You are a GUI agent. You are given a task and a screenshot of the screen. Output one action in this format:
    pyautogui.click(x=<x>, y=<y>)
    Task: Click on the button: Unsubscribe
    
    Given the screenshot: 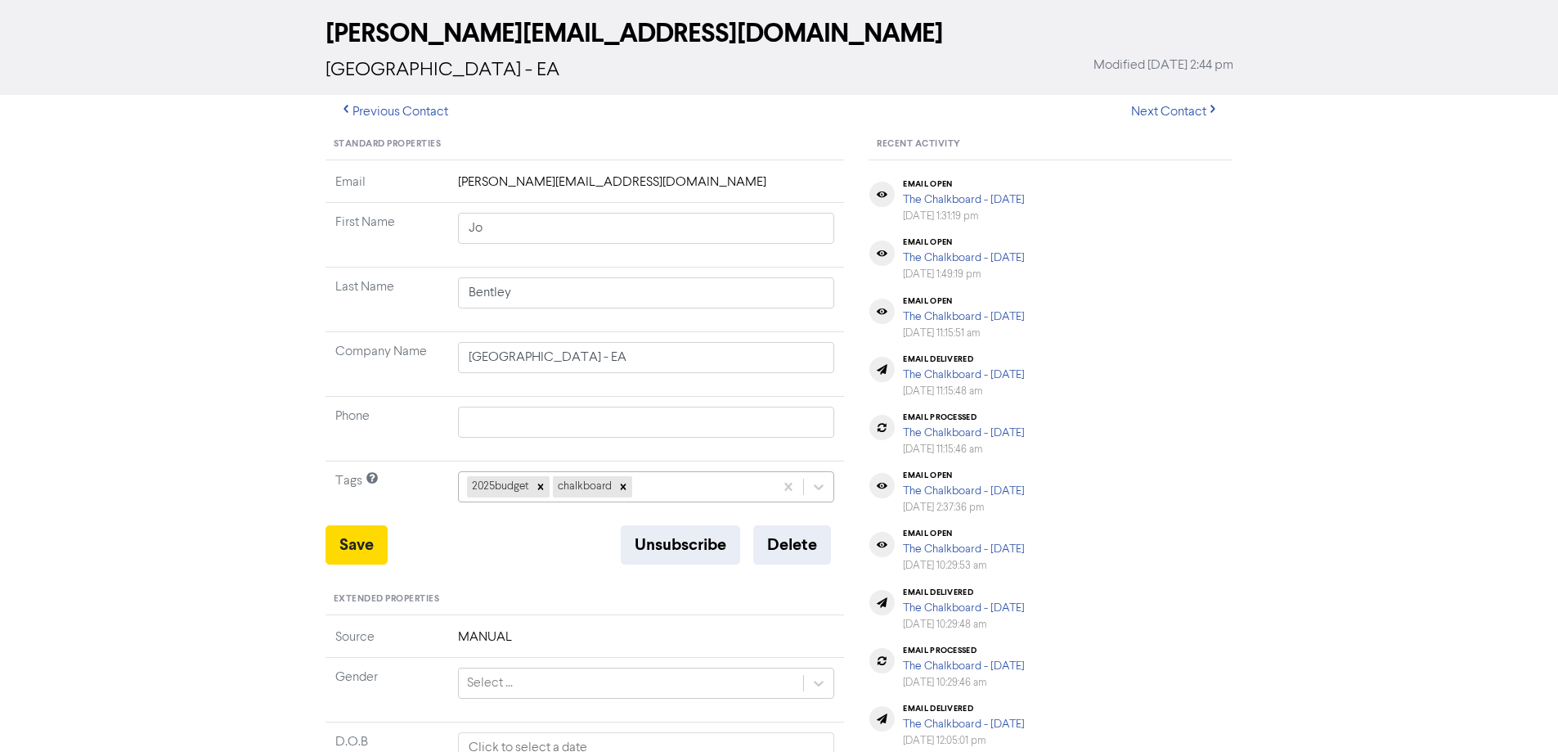 What is the action you would take?
    pyautogui.click(x=681, y=545)
    